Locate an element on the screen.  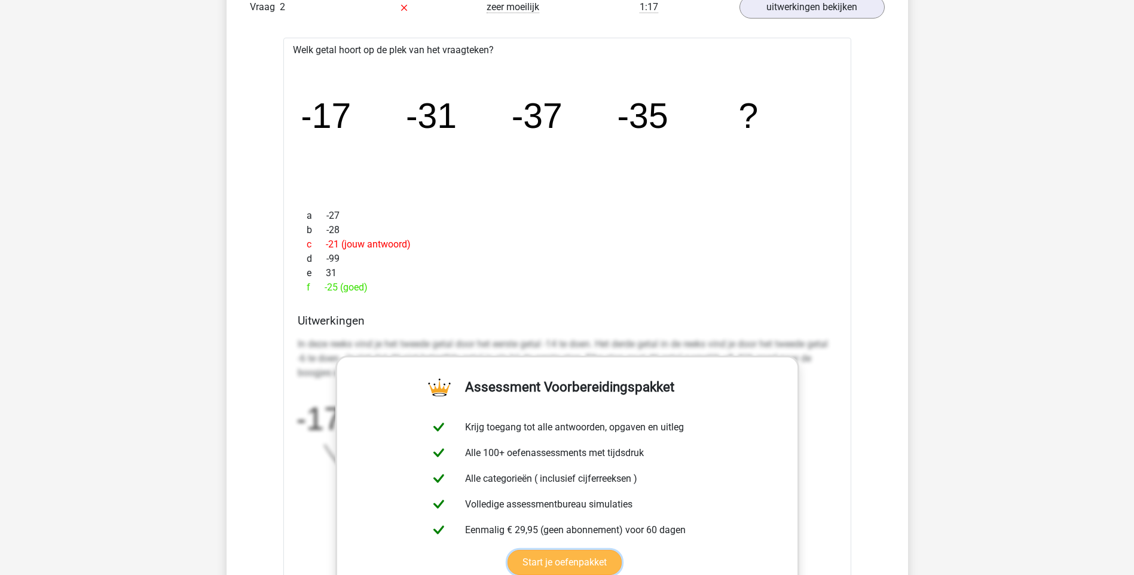
span: f is located at coordinates (316, 288).